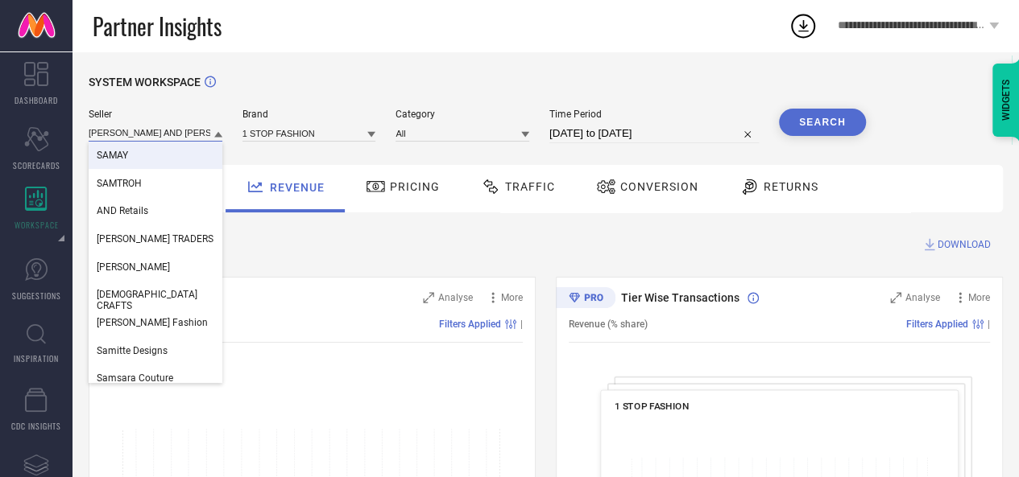 Image resolution: width=1019 pixels, height=477 pixels. Describe the element at coordinates (155, 184) in the screenshot. I see `div: SAMTROH` at that location.